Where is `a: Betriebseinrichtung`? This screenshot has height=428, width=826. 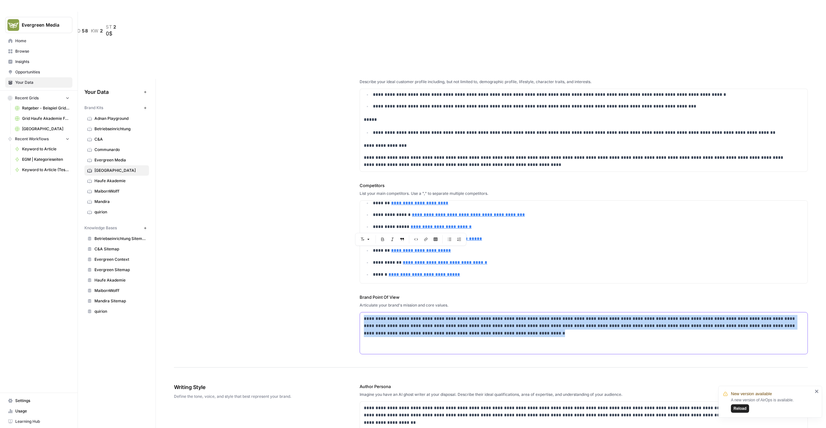 a: Betriebseinrichtung is located at coordinates (117, 129).